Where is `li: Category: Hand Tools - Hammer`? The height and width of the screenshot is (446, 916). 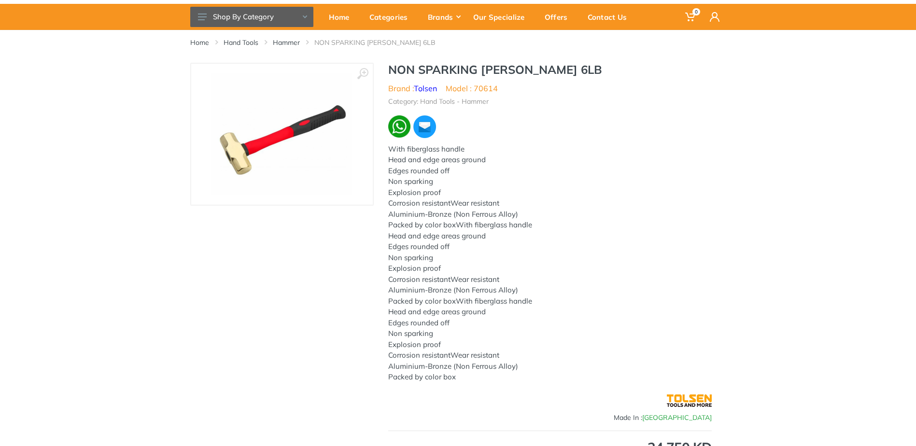
li: Category: Hand Tools - Hammer is located at coordinates (438, 101).